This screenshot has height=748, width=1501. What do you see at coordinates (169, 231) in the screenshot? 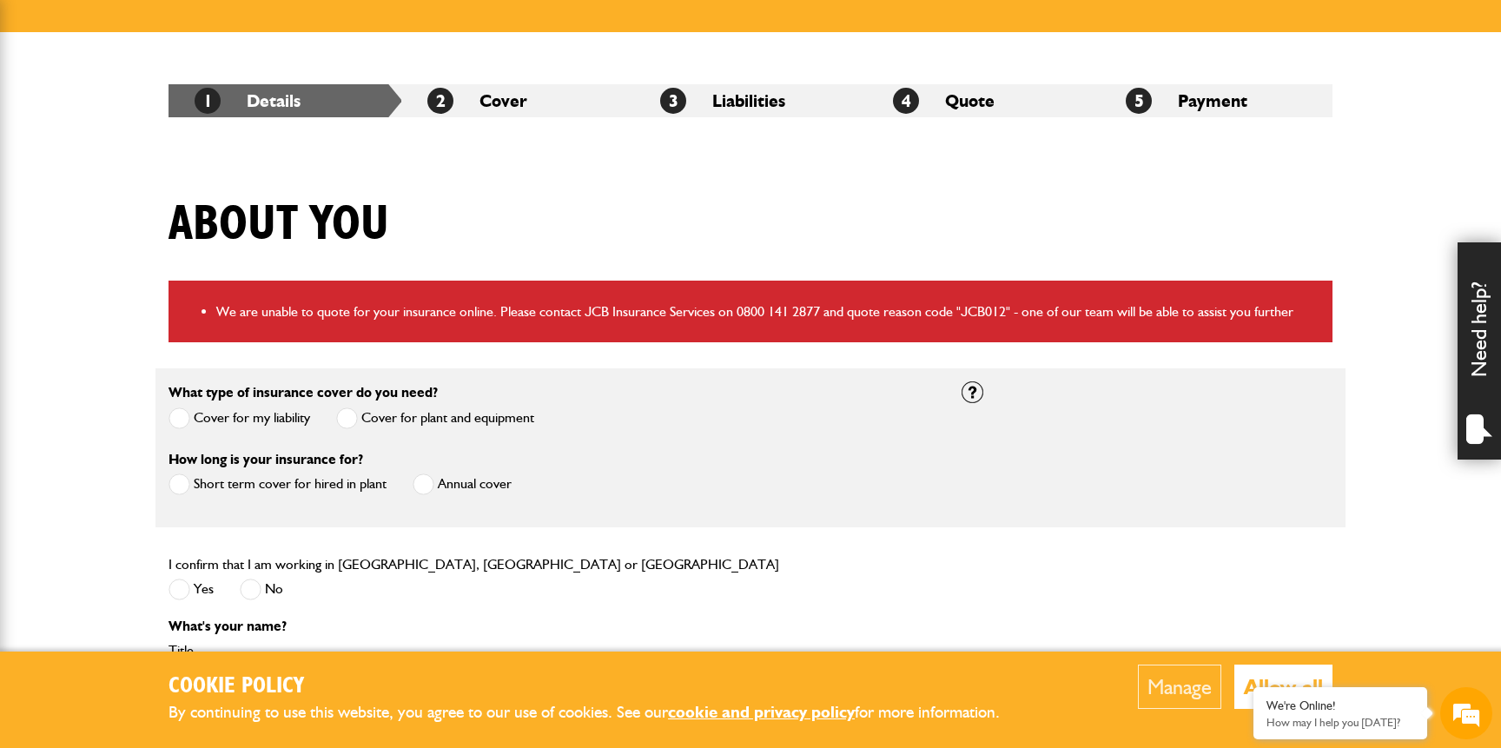
I see `input: Enter your email address` at bounding box center [169, 231].